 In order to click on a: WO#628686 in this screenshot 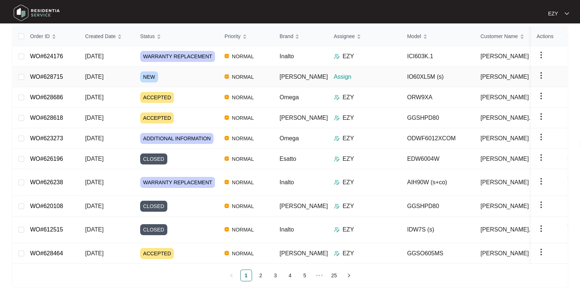, I will do `click(47, 97)`.